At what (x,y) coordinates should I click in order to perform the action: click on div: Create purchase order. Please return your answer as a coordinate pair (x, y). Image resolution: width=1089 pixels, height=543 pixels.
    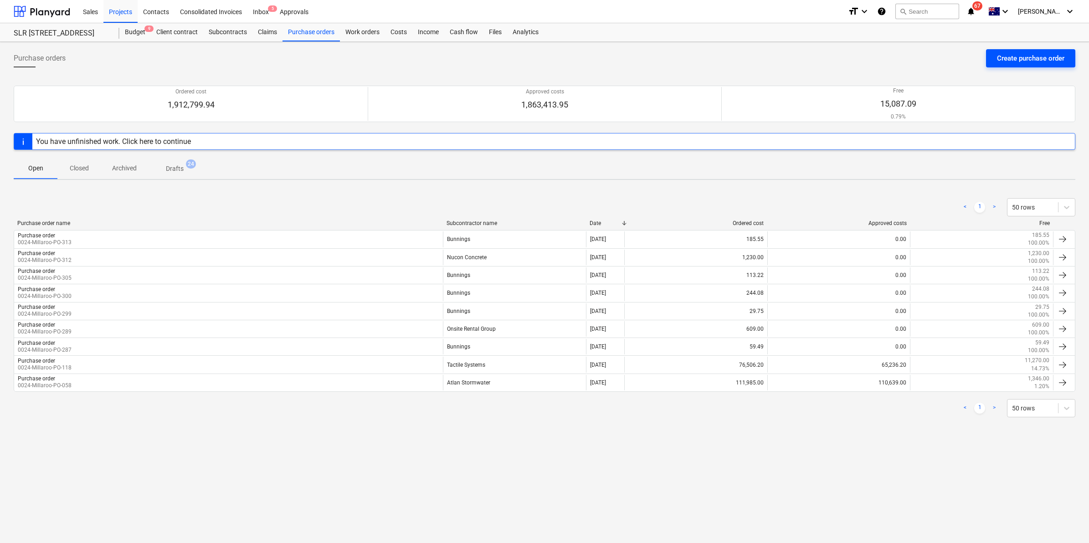
    Looking at the image, I should click on (1030, 58).